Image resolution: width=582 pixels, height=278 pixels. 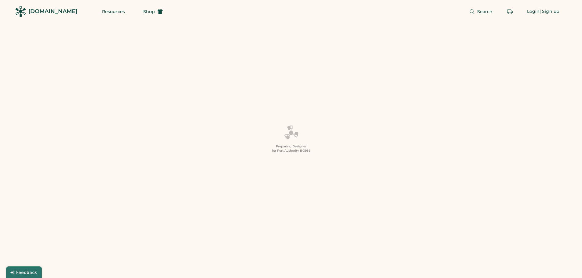 I want to click on img: Platens-Black-Loader-Spin-rich%20black.webp, so click(x=291, y=133).